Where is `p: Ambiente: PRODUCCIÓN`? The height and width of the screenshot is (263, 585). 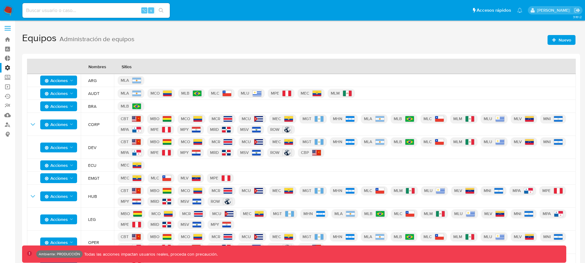
p: Ambiente: PRODUCCIÓN is located at coordinates (59, 254).